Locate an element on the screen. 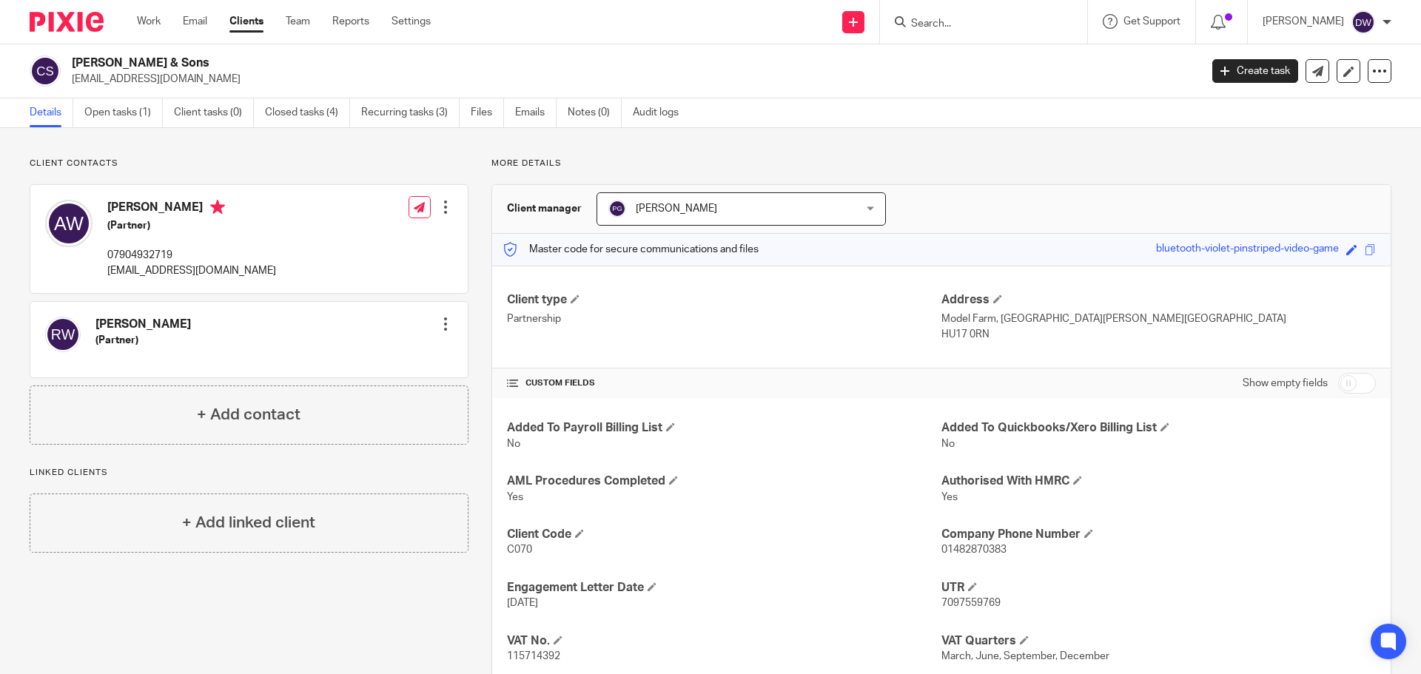  h4: Client type is located at coordinates (724, 300).